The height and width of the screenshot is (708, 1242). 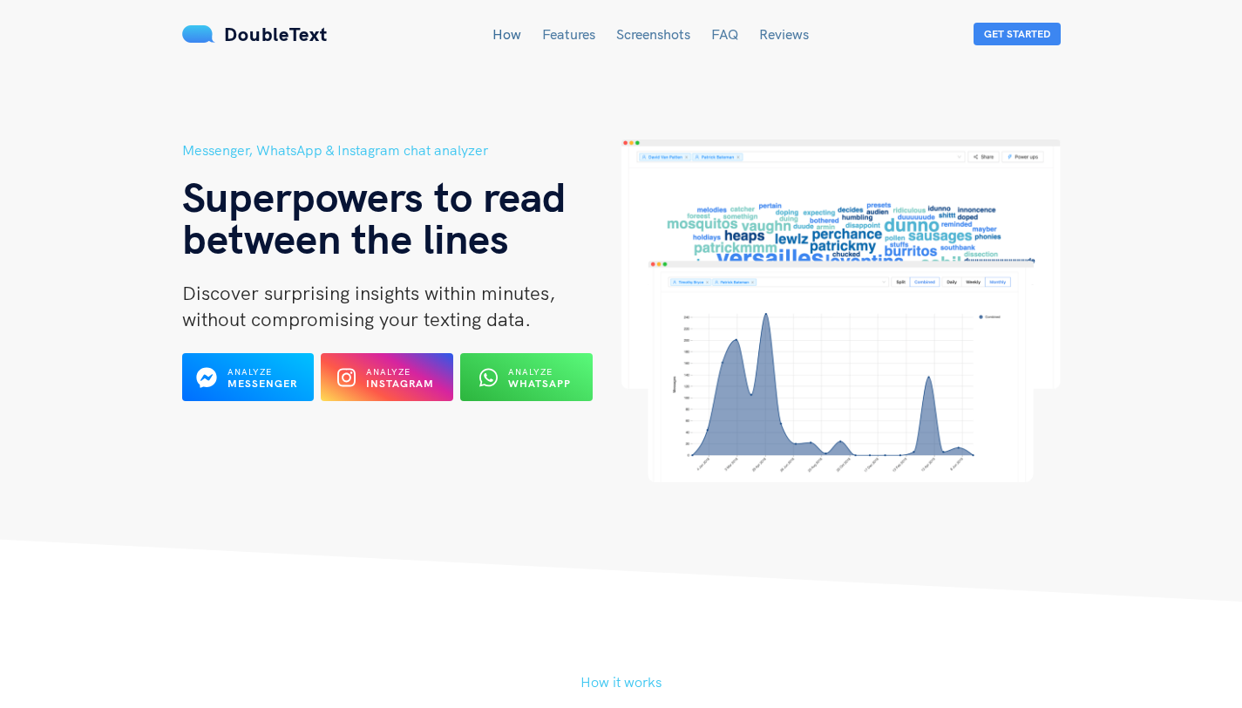 What do you see at coordinates (275, 34) in the screenshot?
I see `span: DoubleText` at bounding box center [275, 34].